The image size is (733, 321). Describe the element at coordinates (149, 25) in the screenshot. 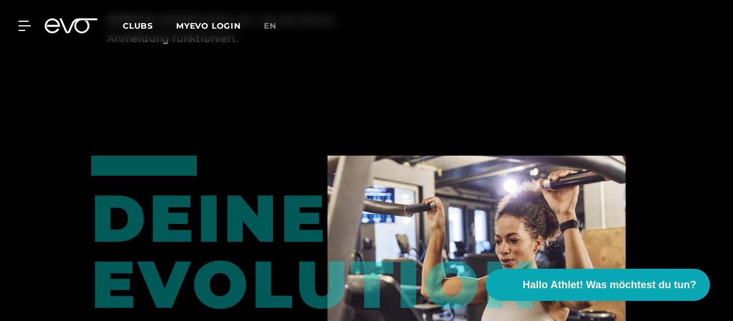

I see `a: Clubs` at that location.